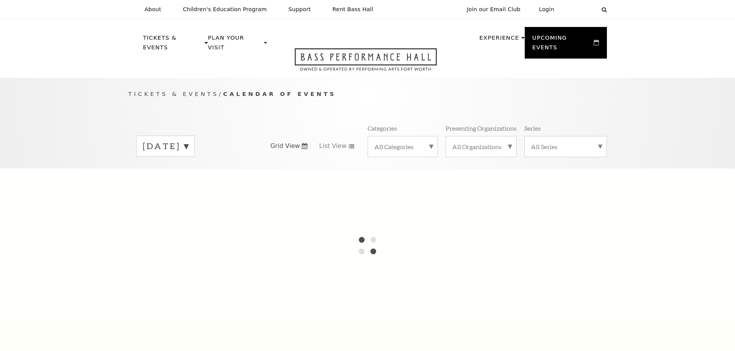  What do you see at coordinates (300, 9) in the screenshot?
I see `p: Support` at bounding box center [300, 9].